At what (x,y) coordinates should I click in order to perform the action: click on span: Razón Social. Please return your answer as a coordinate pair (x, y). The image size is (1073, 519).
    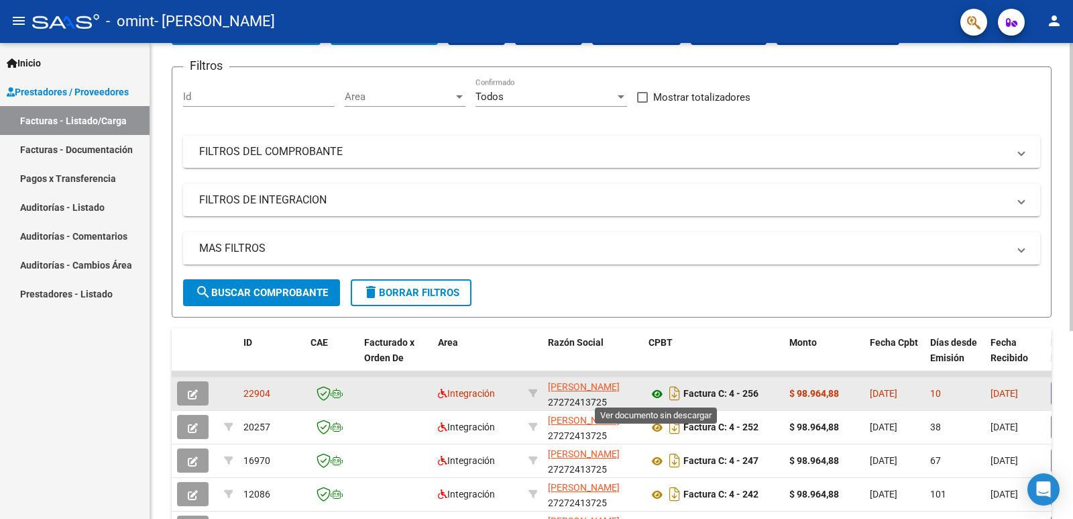
    Looking at the image, I should click on (576, 342).